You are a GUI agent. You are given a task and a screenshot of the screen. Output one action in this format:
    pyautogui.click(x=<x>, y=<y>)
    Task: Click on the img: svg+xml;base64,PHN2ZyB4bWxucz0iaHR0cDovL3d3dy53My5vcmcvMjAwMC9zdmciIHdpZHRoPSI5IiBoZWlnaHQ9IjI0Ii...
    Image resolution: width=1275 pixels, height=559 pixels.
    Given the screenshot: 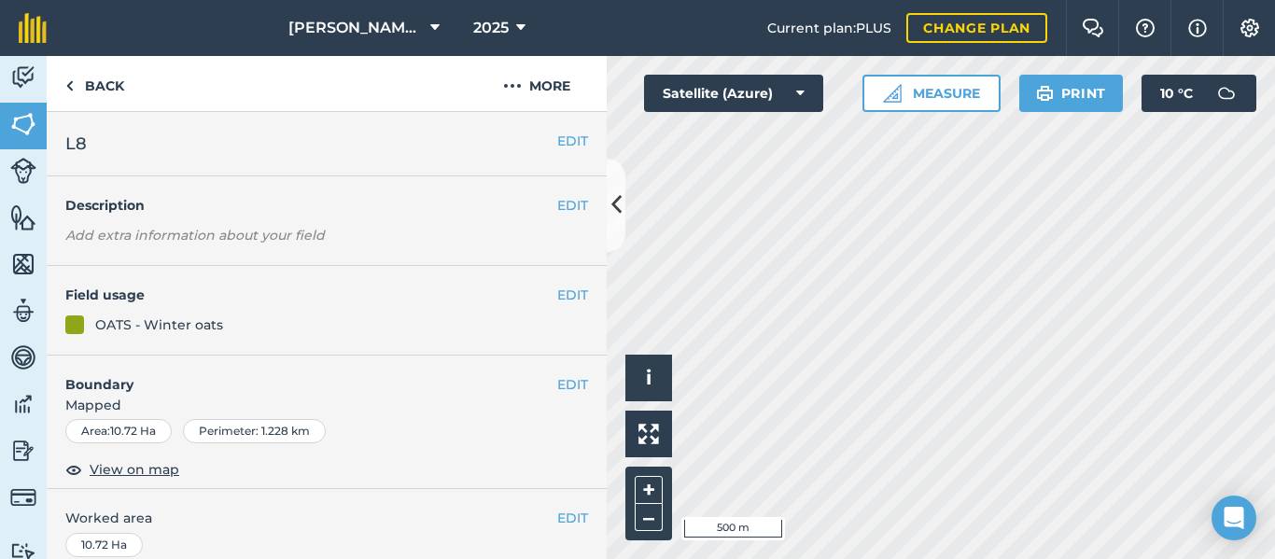 What is the action you would take?
    pyautogui.click(x=69, y=86)
    